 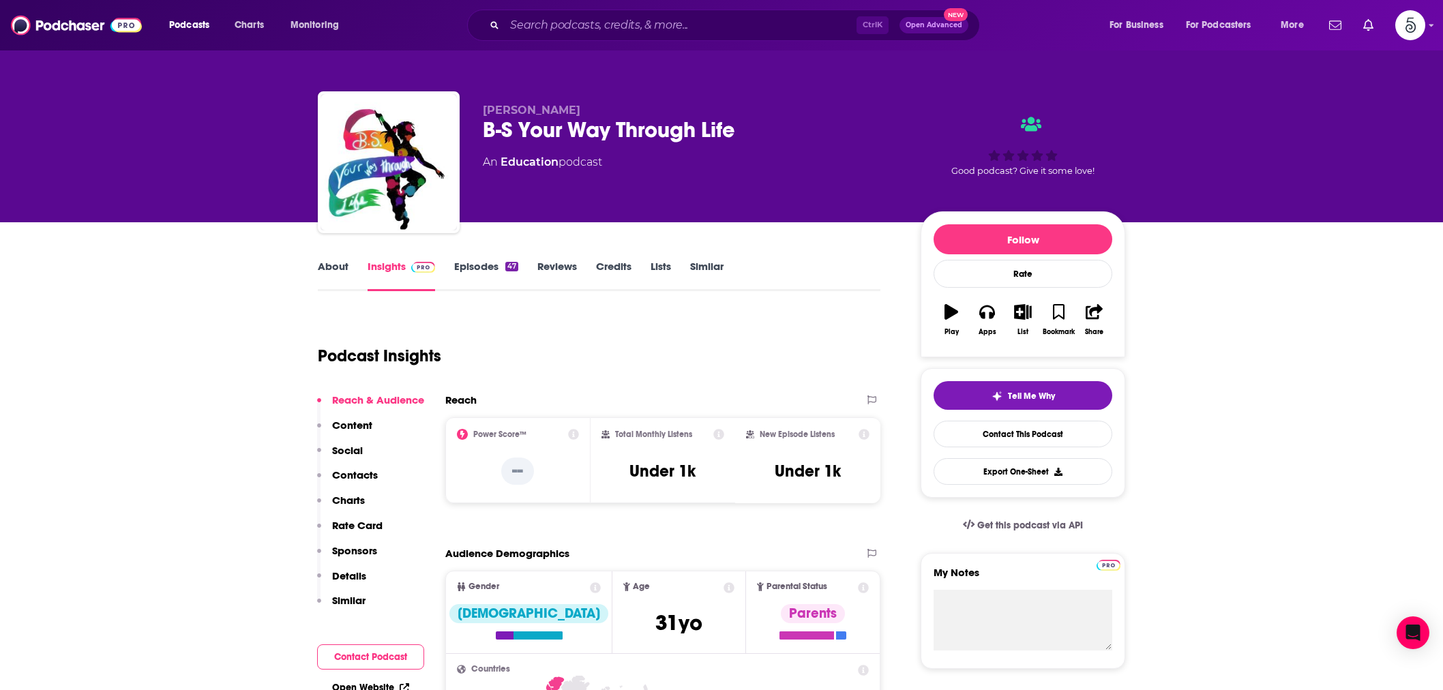 I want to click on a: Reviews, so click(x=557, y=276).